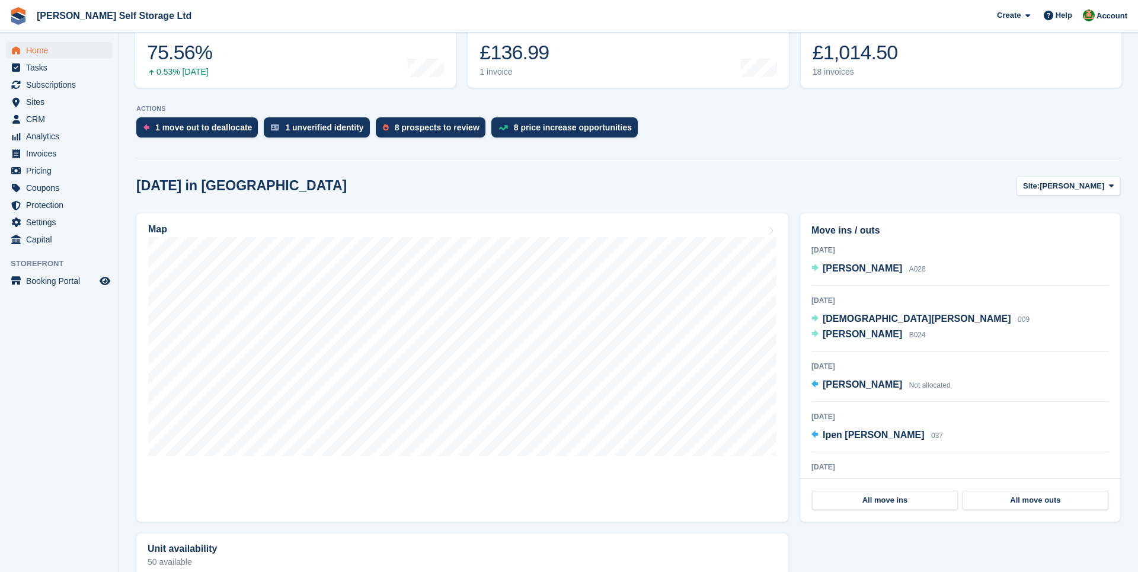 The width and height of the screenshot is (1138, 572). Describe the element at coordinates (158, 229) in the screenshot. I see `h2: Map` at that location.